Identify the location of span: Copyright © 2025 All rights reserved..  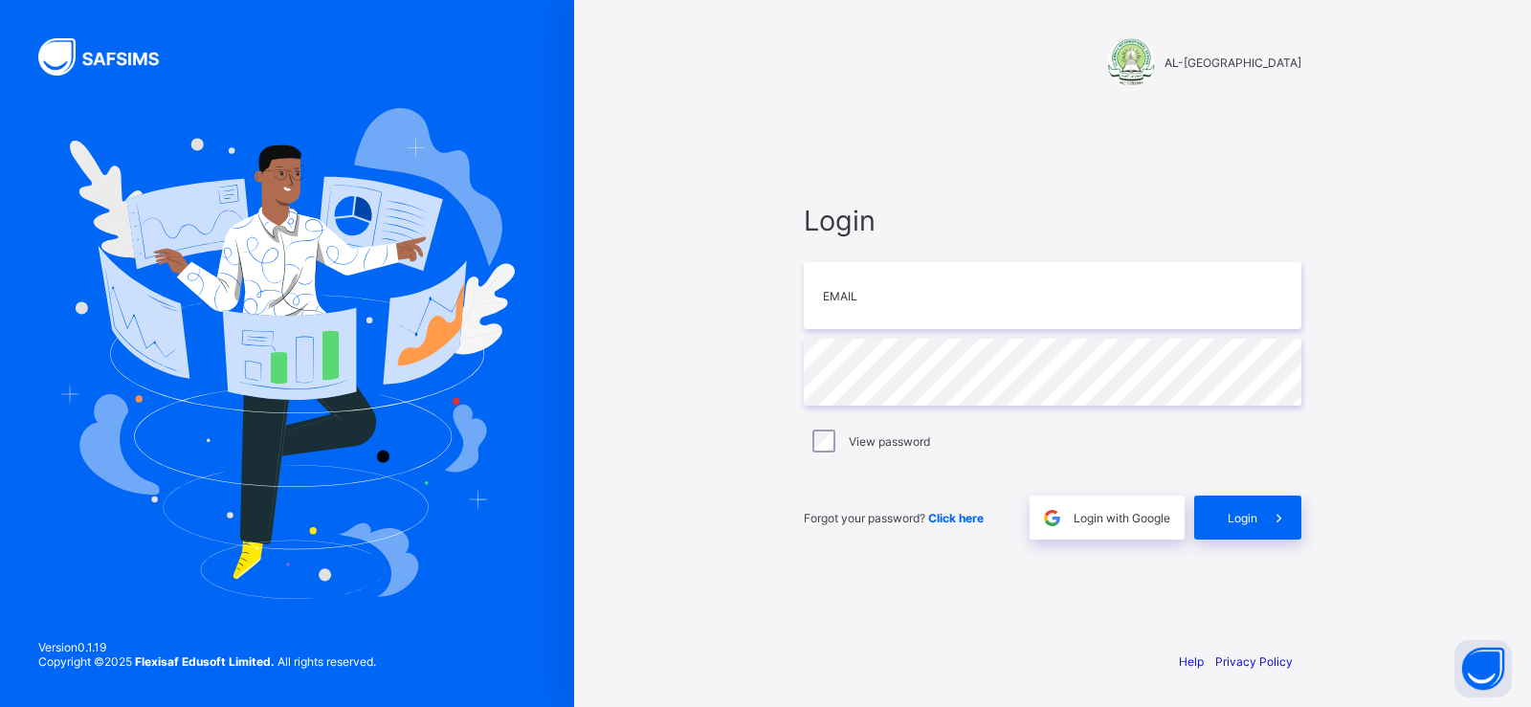
(207, 661).